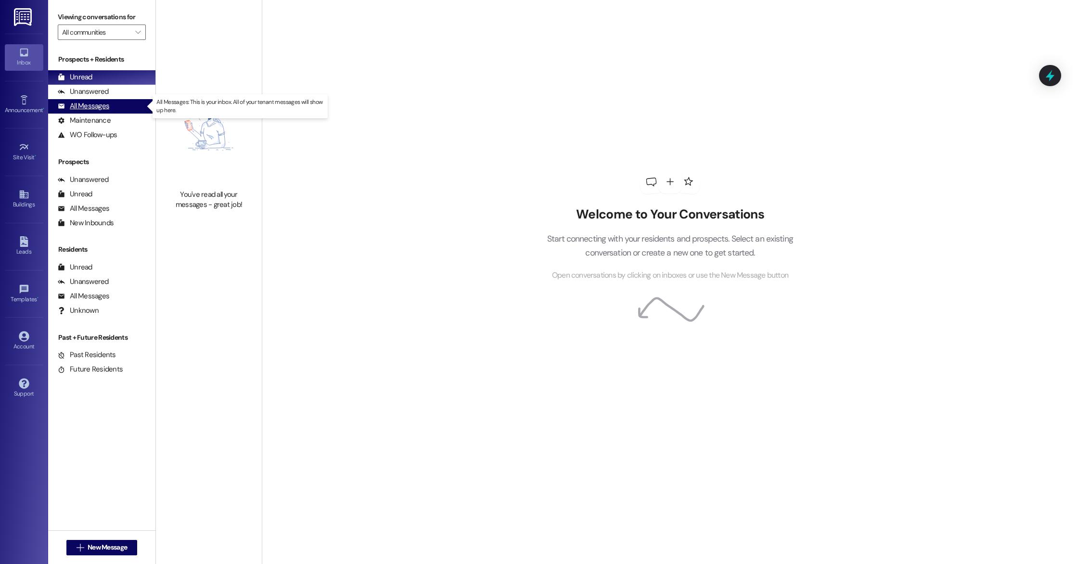  Describe the element at coordinates (102, 59) in the screenshot. I see `div: Prospects + Residents` at that location.